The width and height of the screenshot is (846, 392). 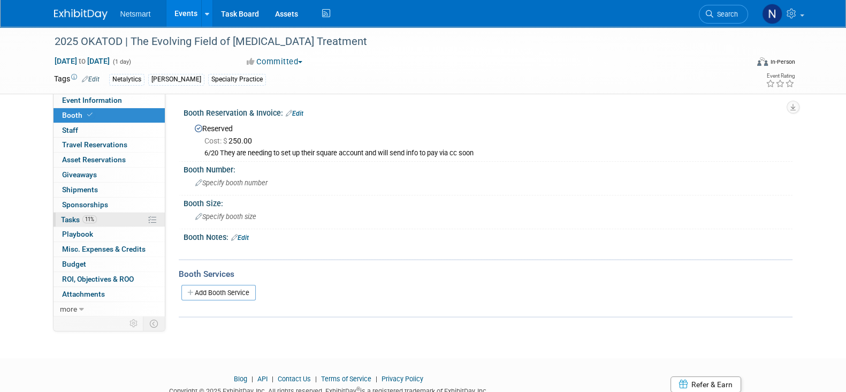 What do you see at coordinates (109, 204) in the screenshot?
I see `a: Sponsorships` at bounding box center [109, 204].